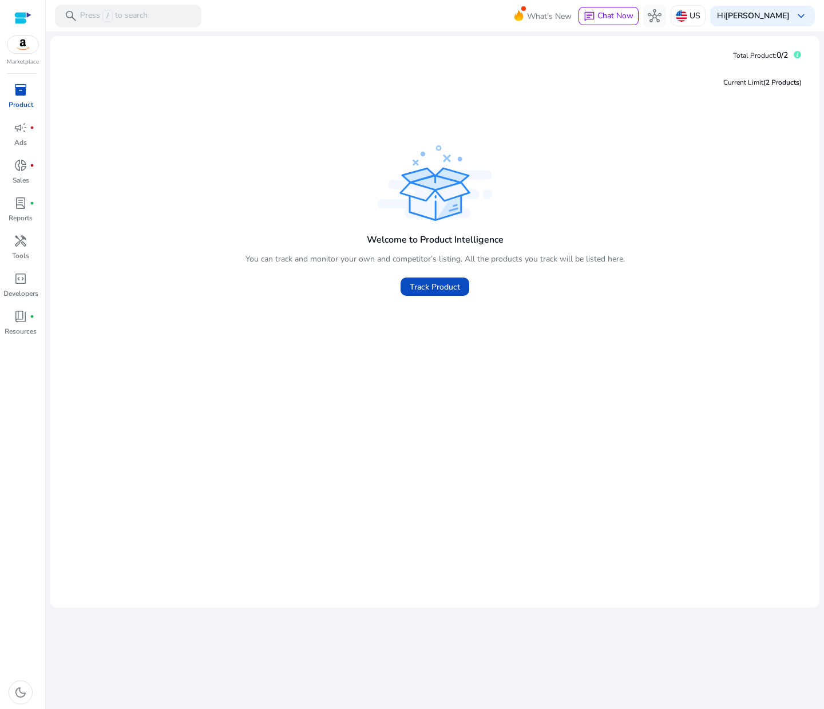  What do you see at coordinates (21, 331) in the screenshot?
I see `p: Resources` at bounding box center [21, 331].